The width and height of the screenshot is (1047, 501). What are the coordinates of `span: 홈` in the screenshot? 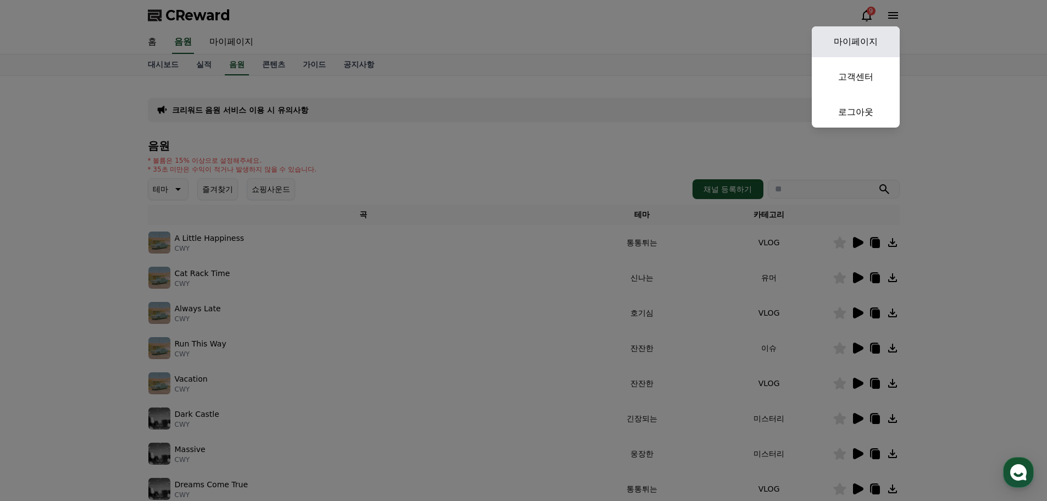 It's located at (38, 369).